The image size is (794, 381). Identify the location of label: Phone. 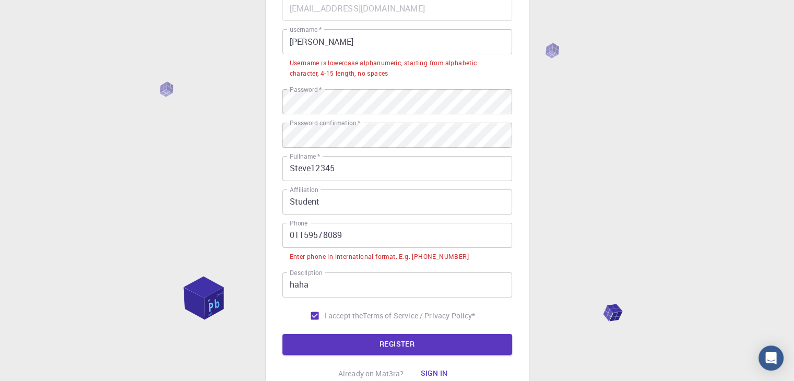
(298, 223).